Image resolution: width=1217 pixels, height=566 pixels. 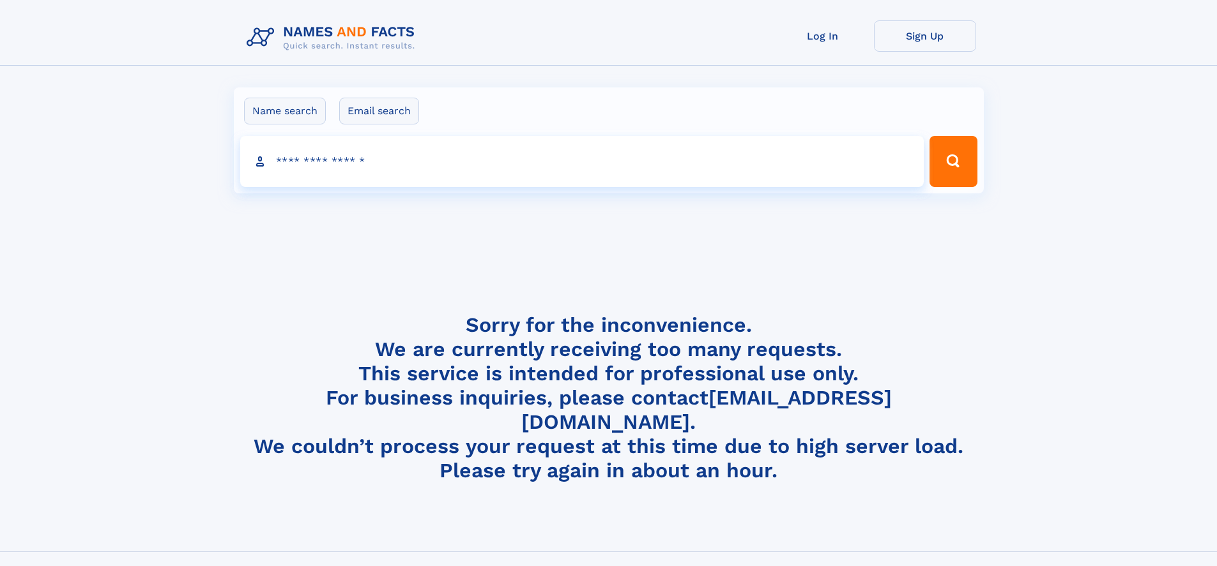 What do you see at coordinates (925, 36) in the screenshot?
I see `a: Sign Up` at bounding box center [925, 36].